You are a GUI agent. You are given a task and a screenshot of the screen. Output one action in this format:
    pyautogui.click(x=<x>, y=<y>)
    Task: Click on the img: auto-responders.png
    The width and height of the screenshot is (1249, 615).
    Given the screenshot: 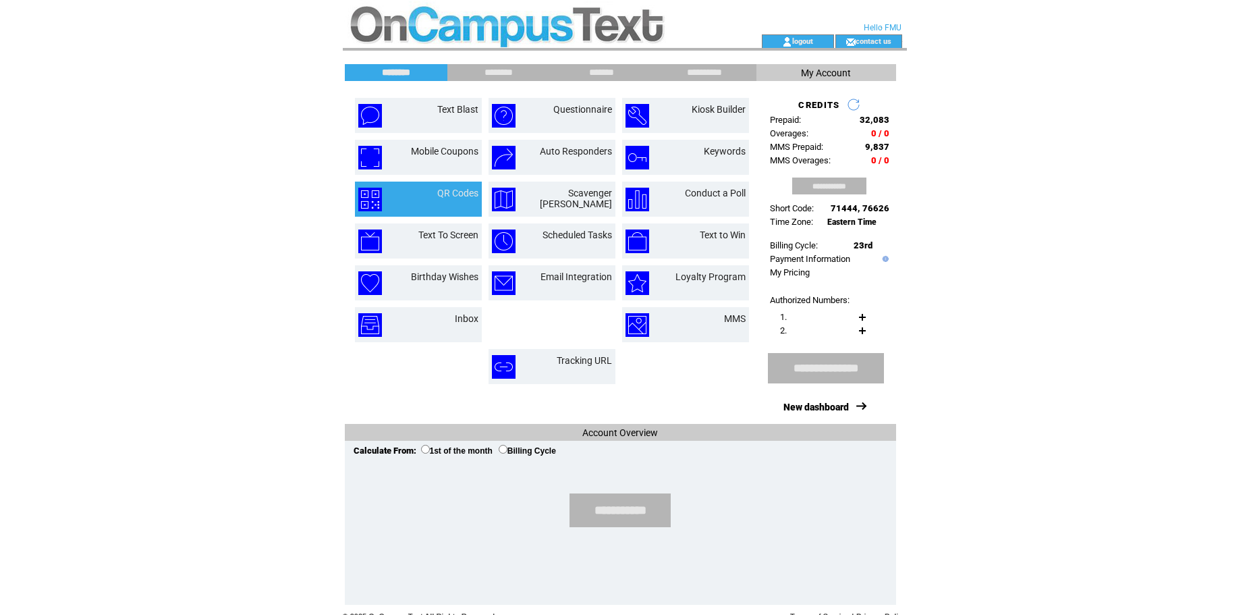 What is the action you would take?
    pyautogui.click(x=503, y=157)
    